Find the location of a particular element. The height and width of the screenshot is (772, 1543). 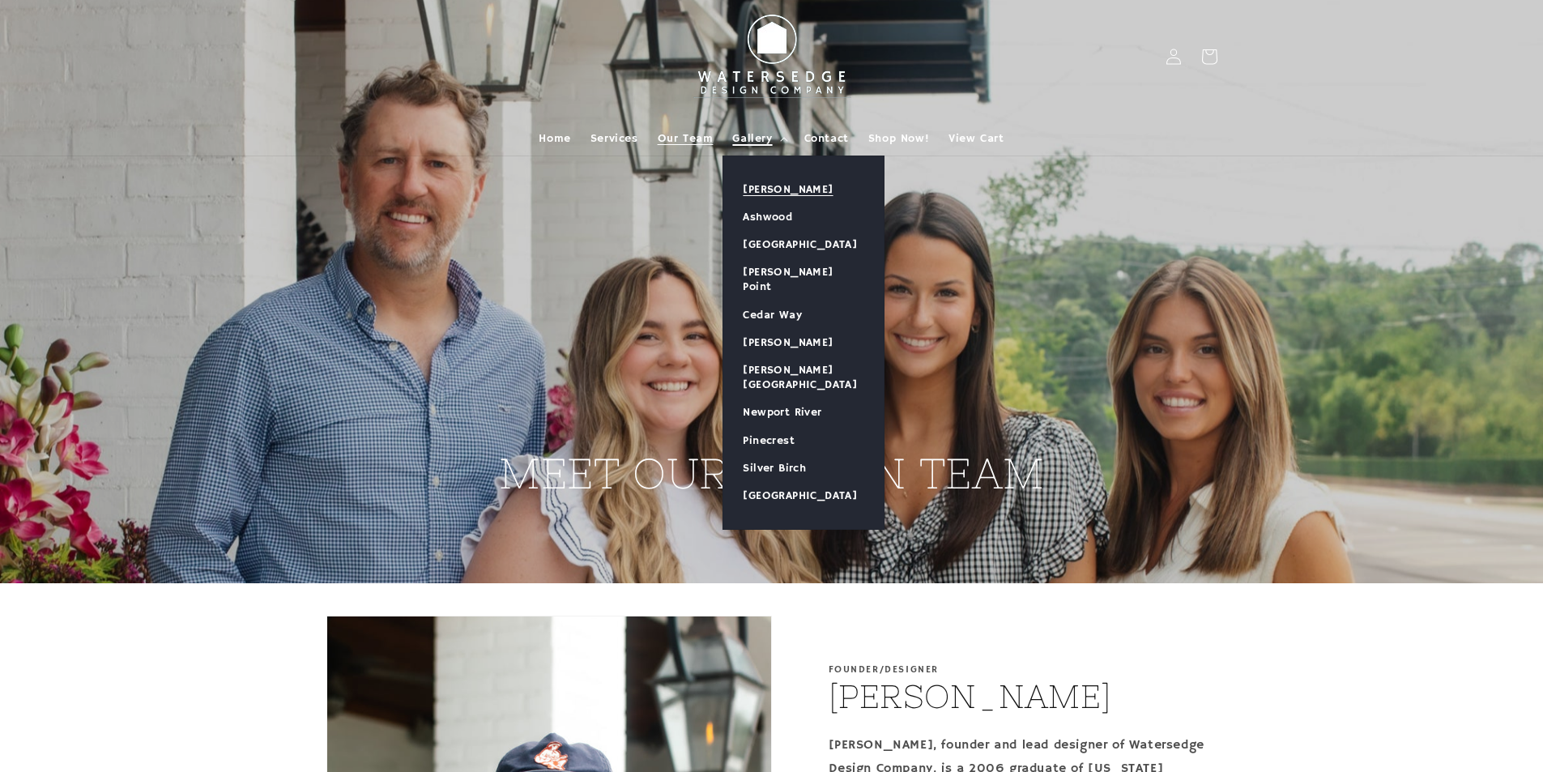

span: Gallery is located at coordinates (752, 139).